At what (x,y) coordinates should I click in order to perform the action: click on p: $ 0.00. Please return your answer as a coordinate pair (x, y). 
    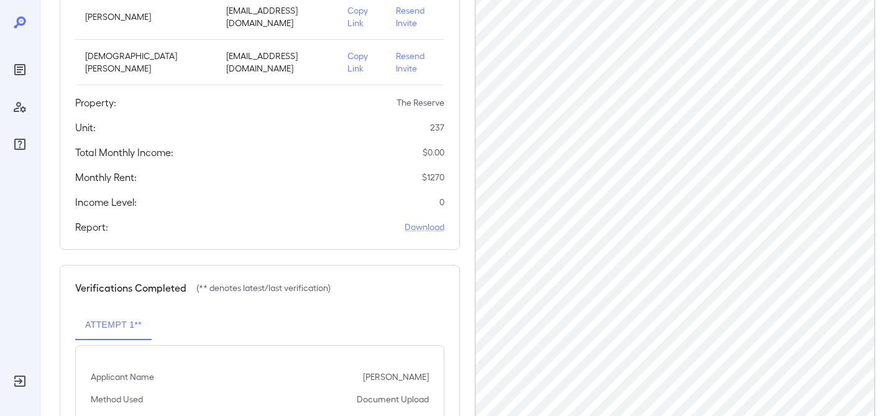
    Looking at the image, I should click on (433, 152).